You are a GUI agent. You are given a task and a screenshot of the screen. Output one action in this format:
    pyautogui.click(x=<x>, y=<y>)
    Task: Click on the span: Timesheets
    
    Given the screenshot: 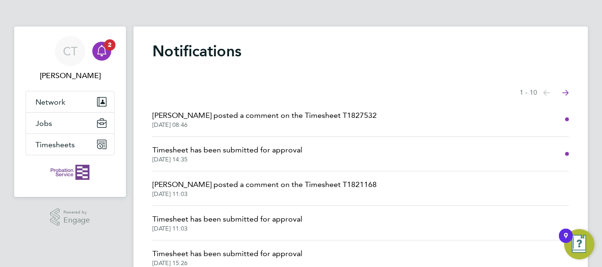 What is the action you would take?
    pyautogui.click(x=55, y=144)
    